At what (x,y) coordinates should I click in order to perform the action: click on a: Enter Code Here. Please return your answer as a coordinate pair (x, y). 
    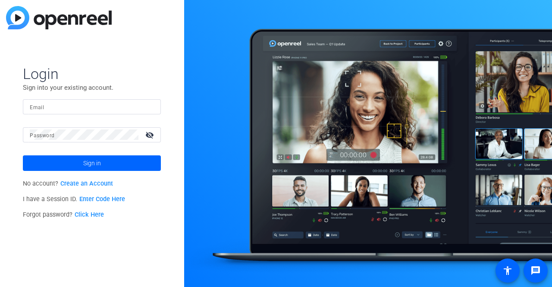
    Looking at the image, I should click on (102, 199).